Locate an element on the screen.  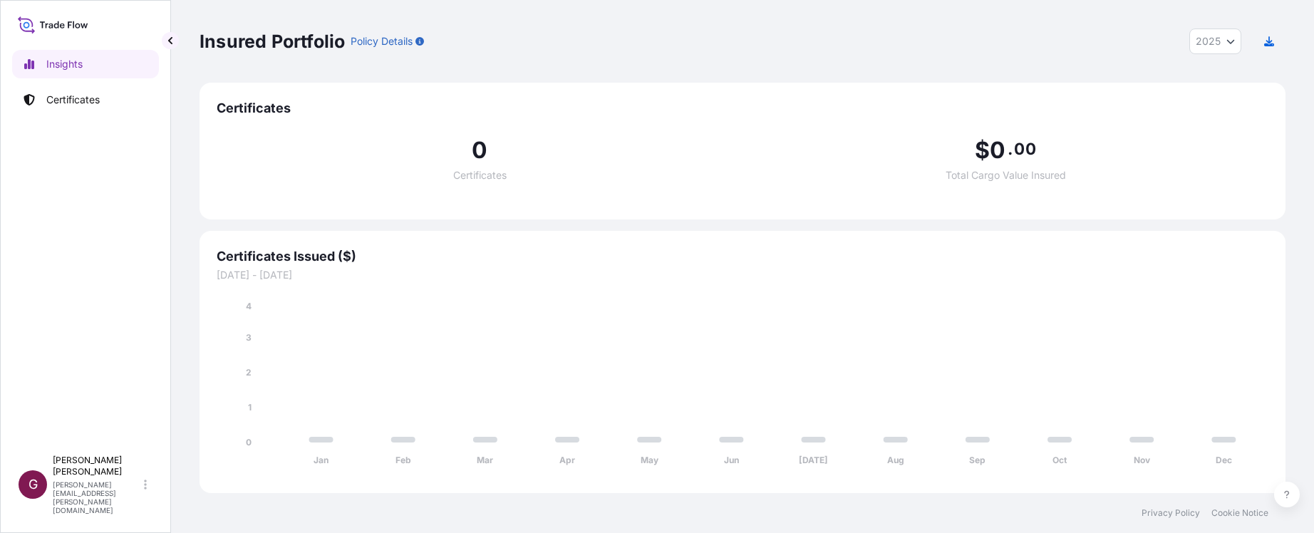
a: Privacy Policy is located at coordinates (1171, 513).